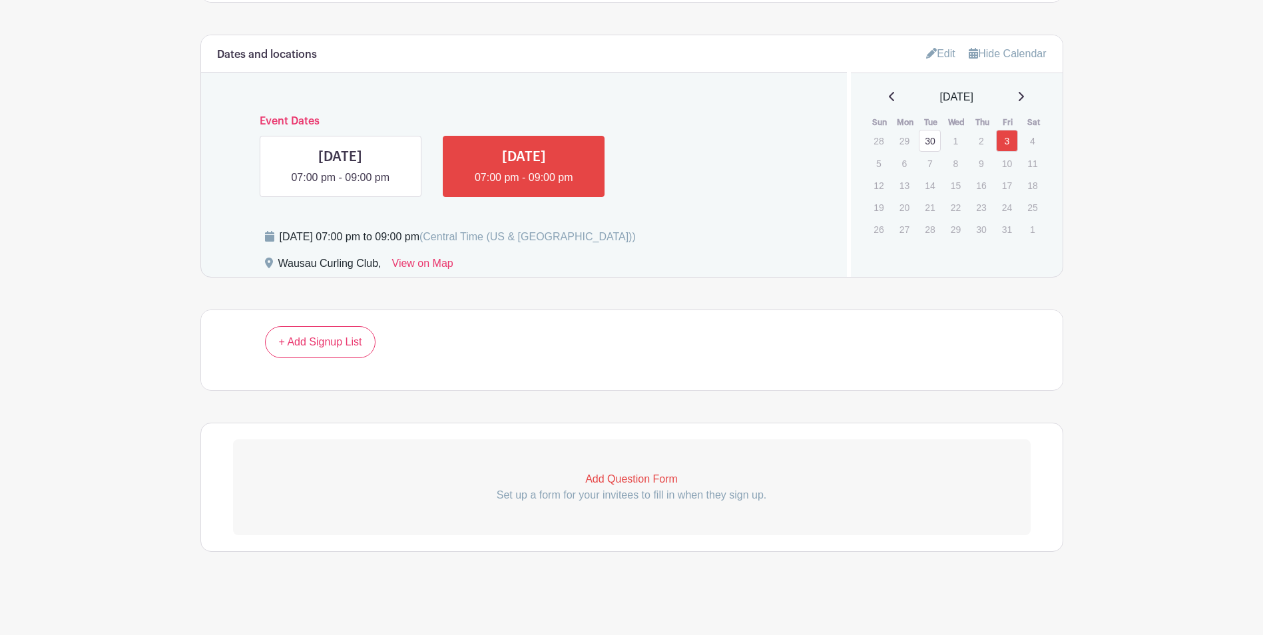  I want to click on p: 13, so click(904, 185).